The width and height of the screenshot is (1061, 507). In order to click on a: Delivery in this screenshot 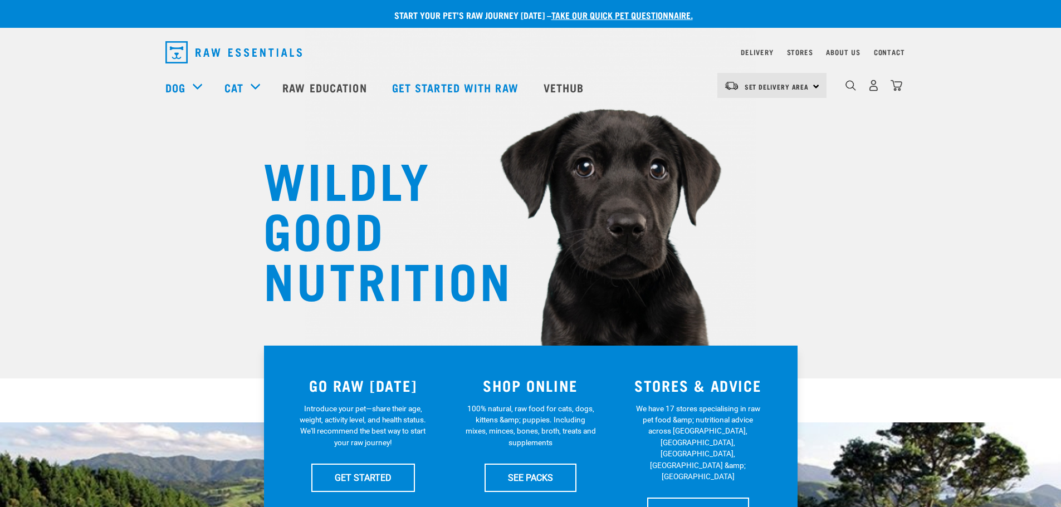, I will do `click(757, 52)`.